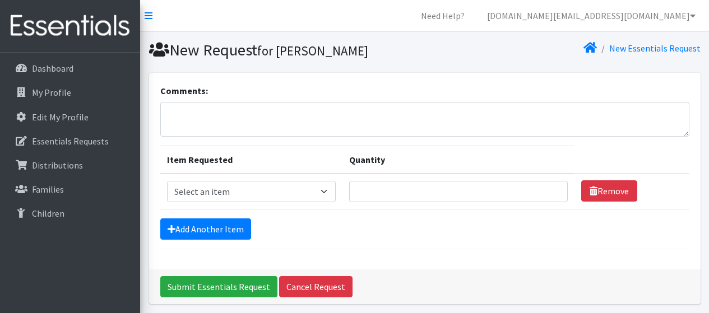  What do you see at coordinates (70, 117) in the screenshot?
I see `a: Edit My Profile` at bounding box center [70, 117].